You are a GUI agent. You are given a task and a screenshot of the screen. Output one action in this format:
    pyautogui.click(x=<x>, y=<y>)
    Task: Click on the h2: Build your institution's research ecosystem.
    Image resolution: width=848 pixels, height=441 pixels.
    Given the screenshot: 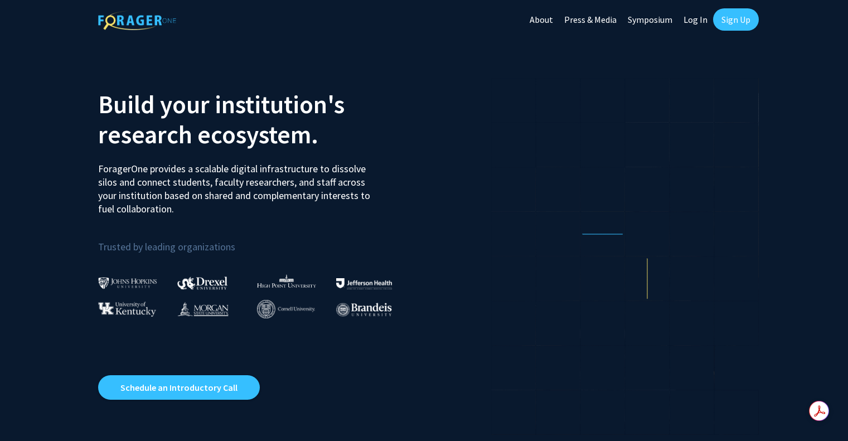 What is the action you would take?
    pyautogui.click(x=257, y=119)
    